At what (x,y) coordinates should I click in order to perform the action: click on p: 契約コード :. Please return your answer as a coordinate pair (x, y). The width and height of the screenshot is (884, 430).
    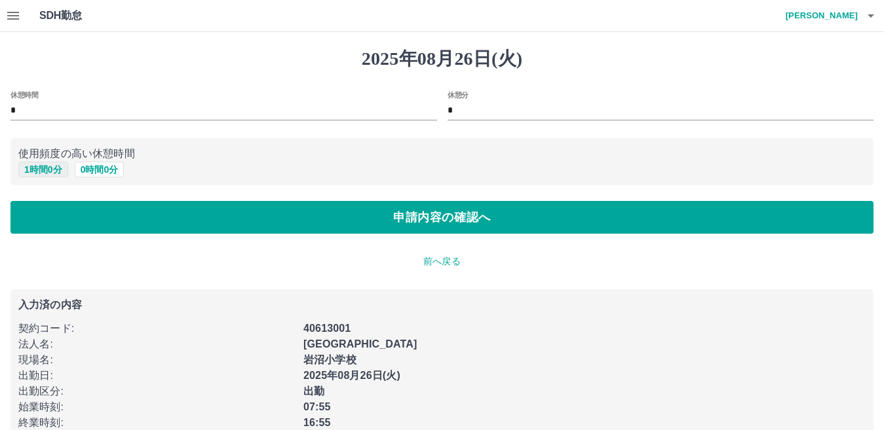
    Looking at the image, I should click on (157, 329).